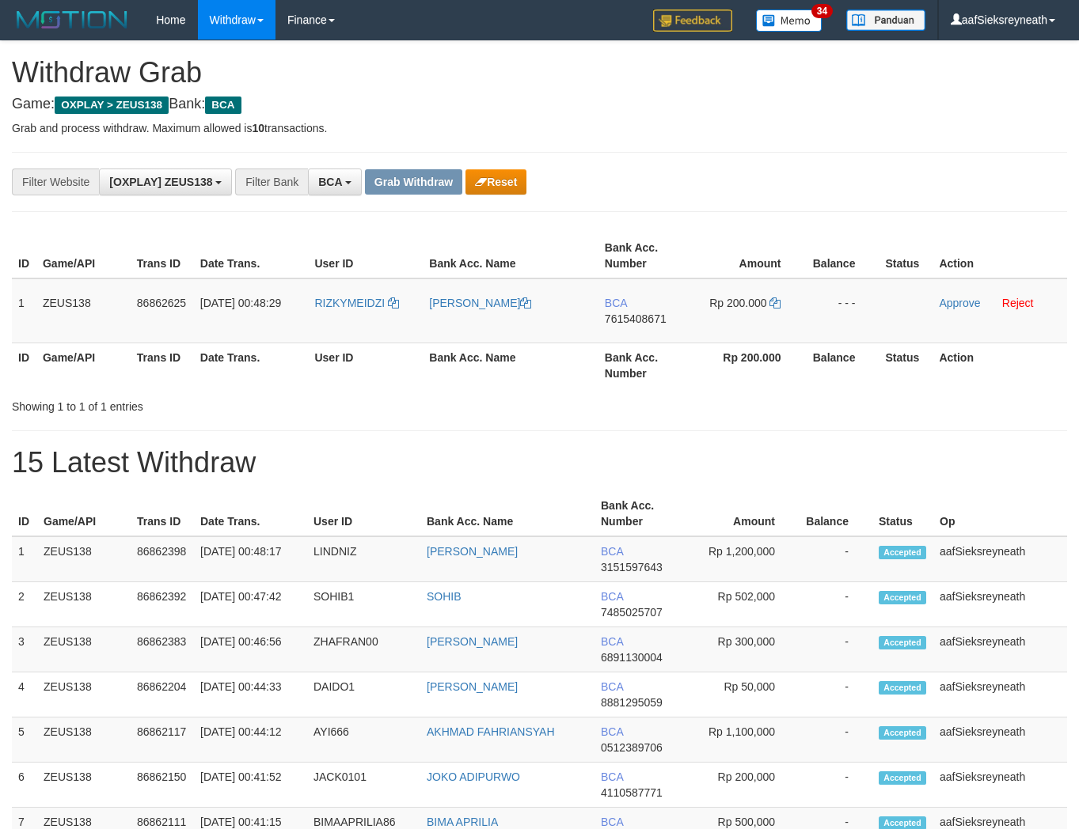  I want to click on a: Approve, so click(959, 303).